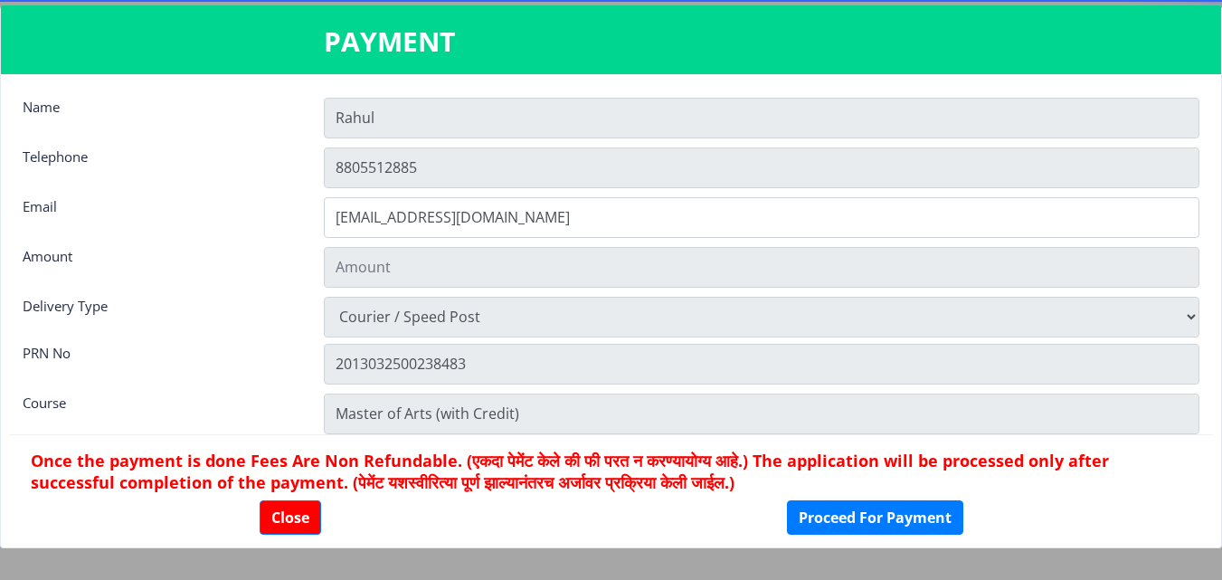 The height and width of the screenshot is (580, 1222). What do you see at coordinates (159, 116) in the screenshot?
I see `div: Name` at bounding box center [159, 116].